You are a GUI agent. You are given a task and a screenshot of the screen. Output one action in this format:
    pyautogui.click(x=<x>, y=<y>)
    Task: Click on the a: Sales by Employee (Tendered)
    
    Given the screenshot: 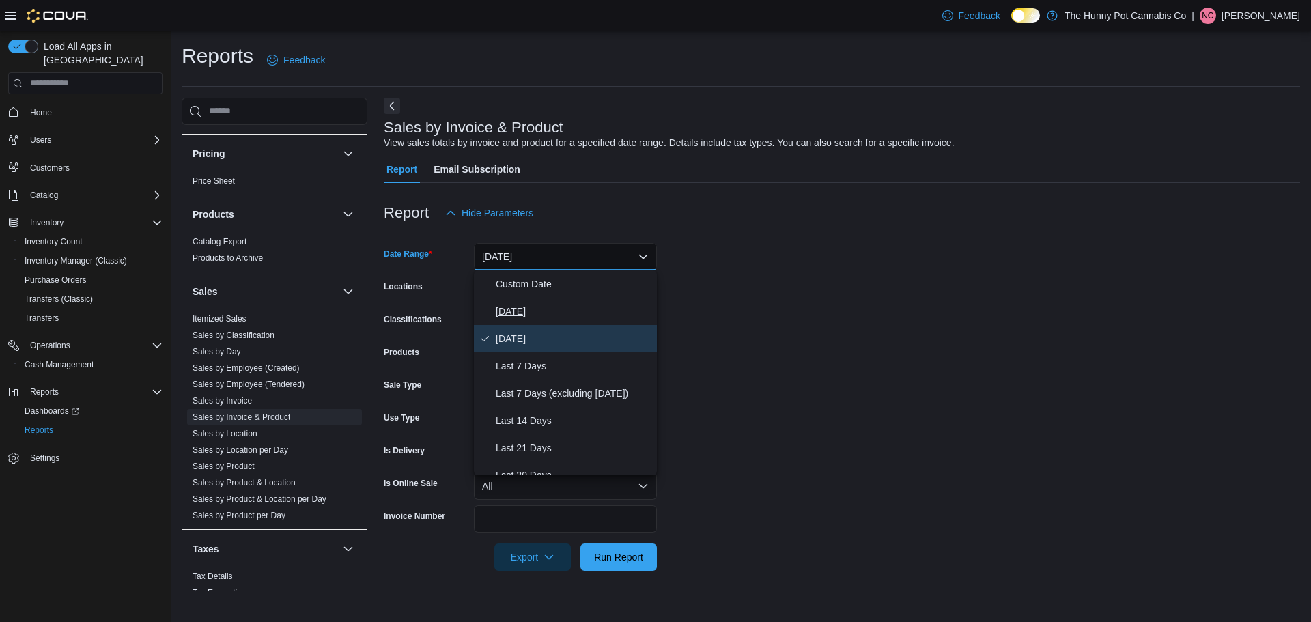 What is the action you would take?
    pyautogui.click(x=248, y=384)
    